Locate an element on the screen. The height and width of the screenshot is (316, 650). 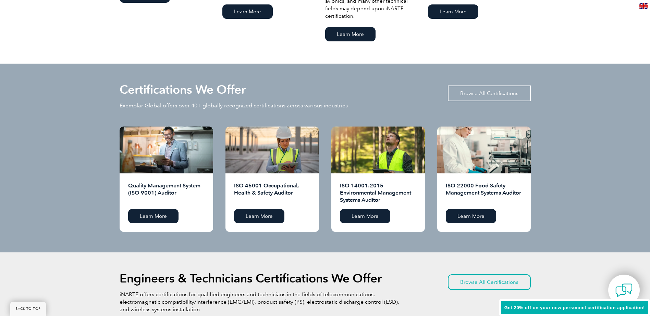
h2: ISO 22000 Food Safety Management Systems Auditor is located at coordinates (484, 193).